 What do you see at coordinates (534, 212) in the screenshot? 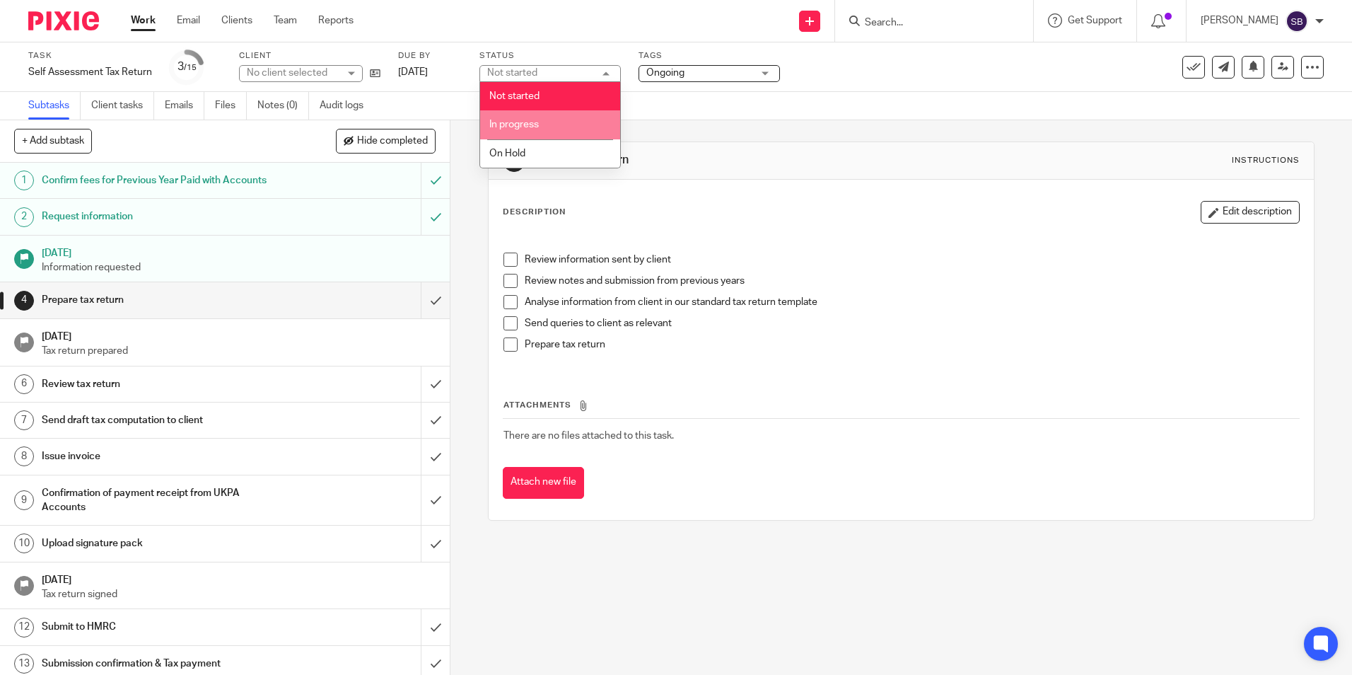
I see `p: Description` at bounding box center [534, 212].